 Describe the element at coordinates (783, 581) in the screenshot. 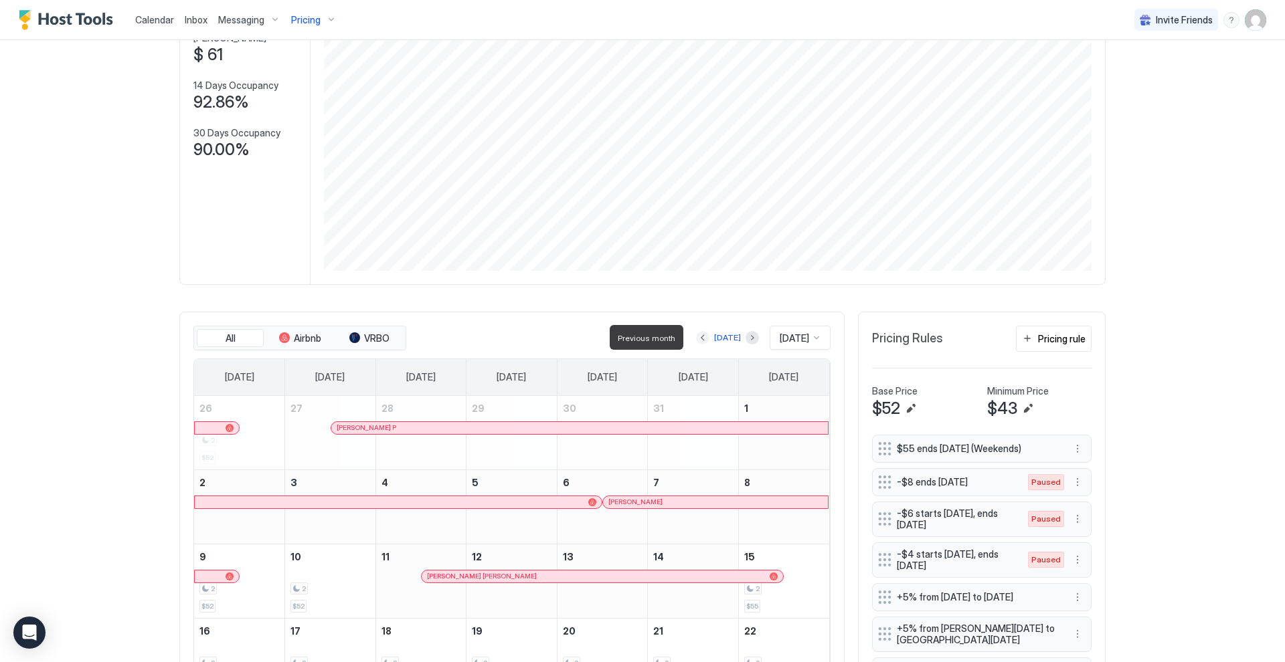

I see `td: November 15, 2025` at that location.